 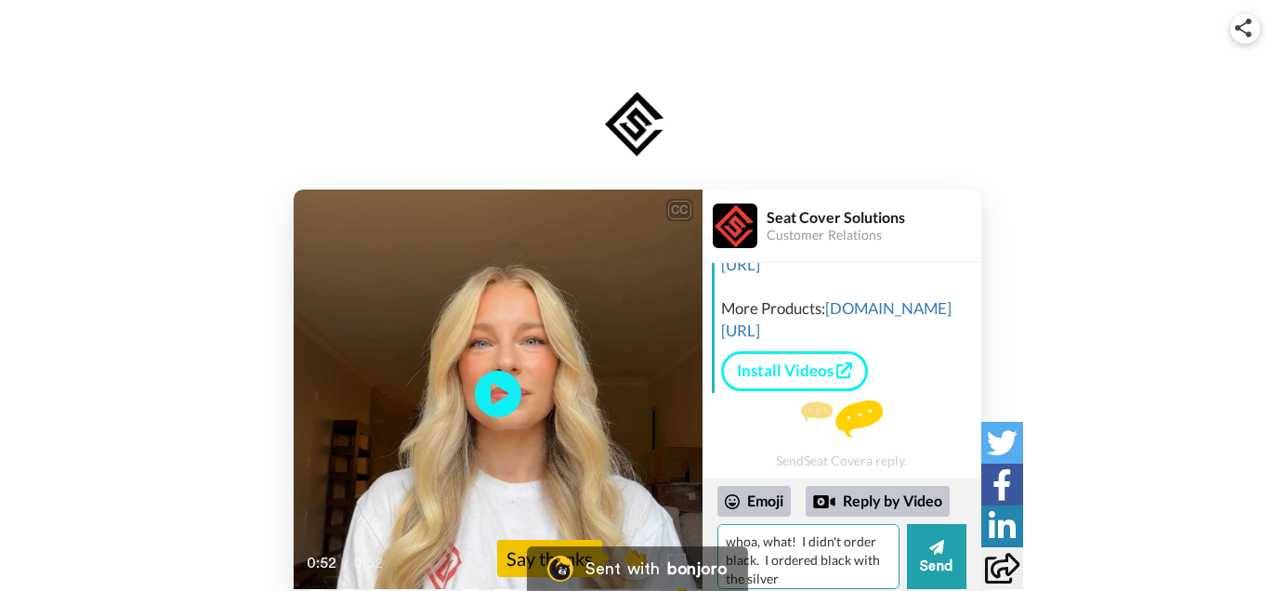 I want to click on div: Customer Relations, so click(x=874, y=235).